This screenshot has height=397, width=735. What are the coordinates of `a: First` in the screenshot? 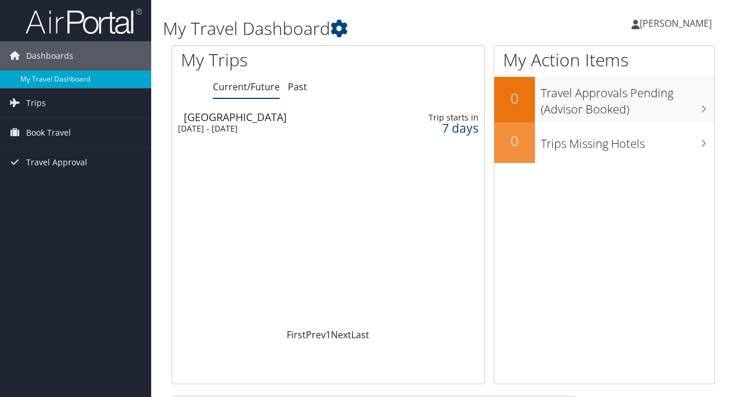 It's located at (296, 335).